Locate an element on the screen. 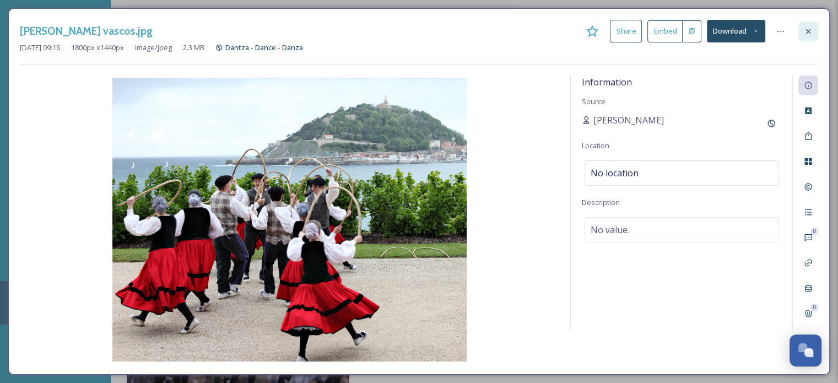 The image size is (838, 383). span: Description is located at coordinates (601, 202).